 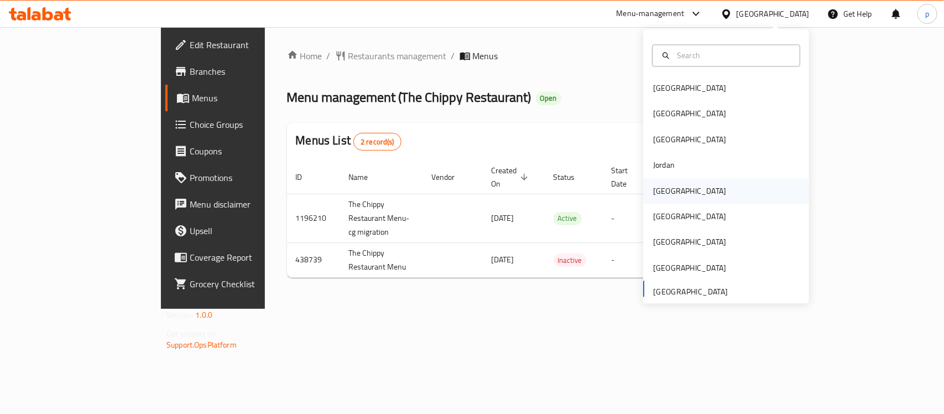 What do you see at coordinates (570, 260) in the screenshot?
I see `span: Inactive` at bounding box center [570, 260].